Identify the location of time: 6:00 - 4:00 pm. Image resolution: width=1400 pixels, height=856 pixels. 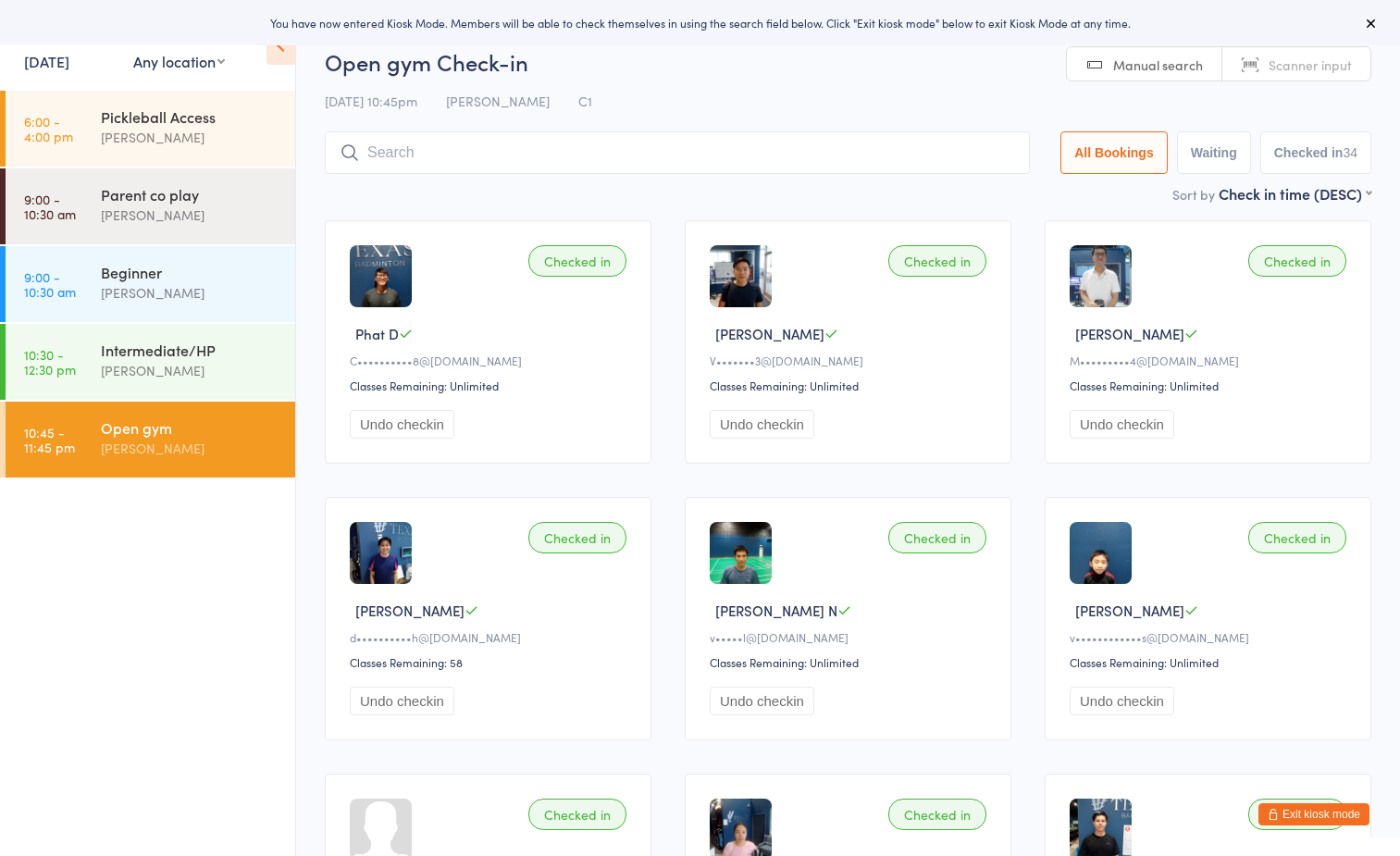
(48, 129).